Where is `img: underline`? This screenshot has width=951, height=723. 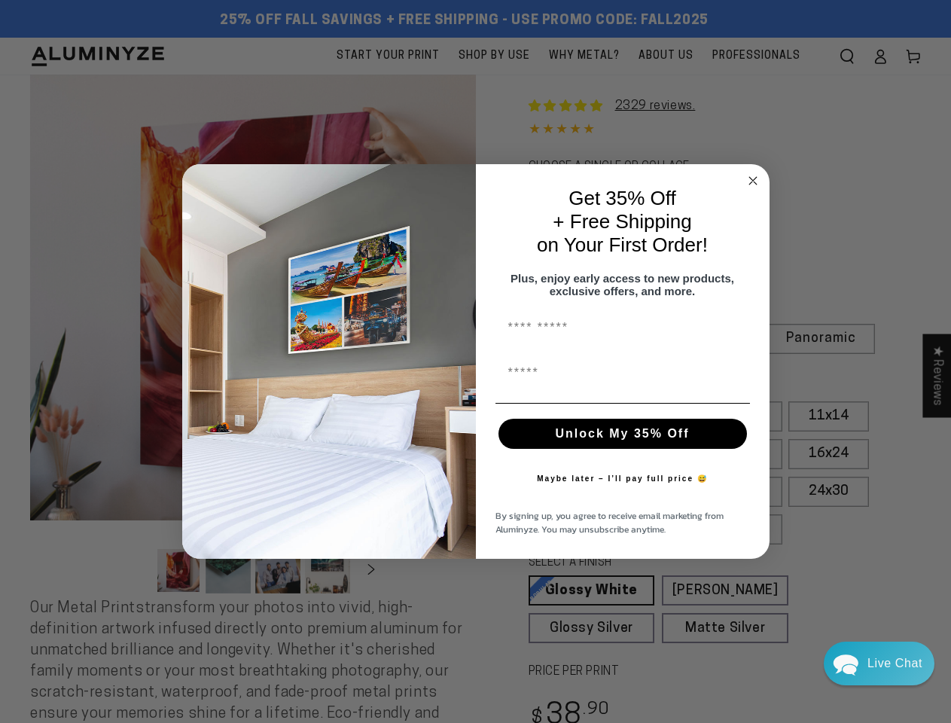 img: underline is located at coordinates (623, 403).